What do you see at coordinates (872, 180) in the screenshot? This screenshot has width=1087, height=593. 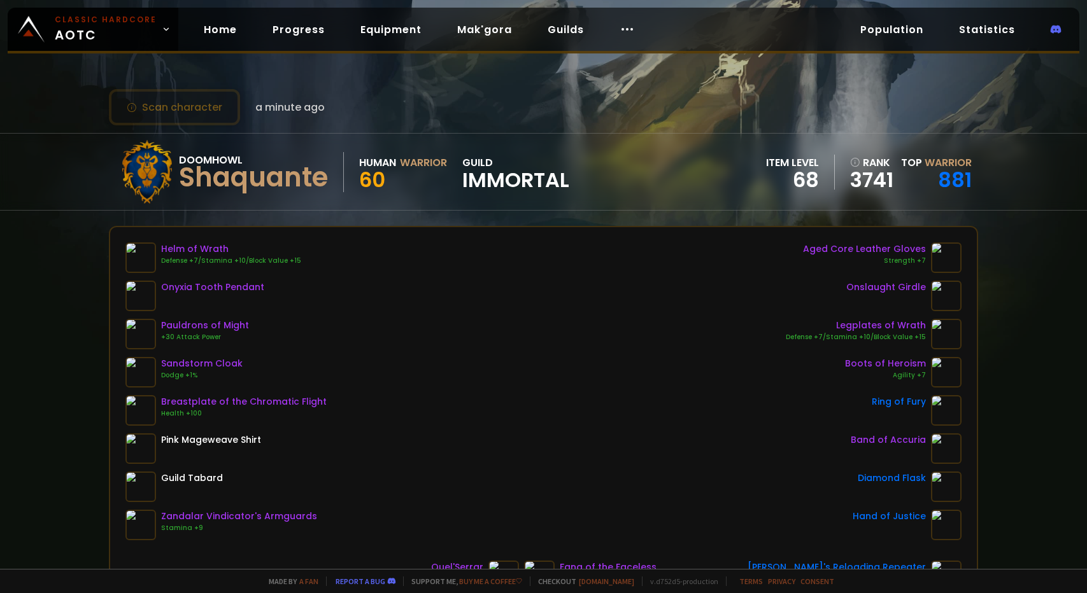 I see `a: 3741` at bounding box center [872, 180].